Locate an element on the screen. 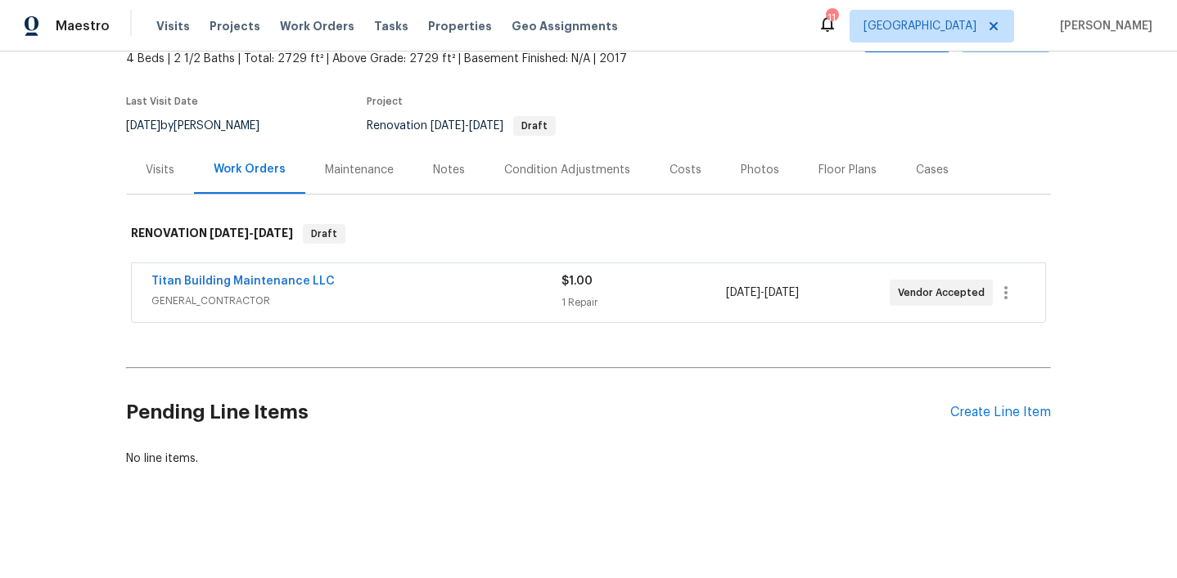  div: No line items. is located at coordinates (588, 459).